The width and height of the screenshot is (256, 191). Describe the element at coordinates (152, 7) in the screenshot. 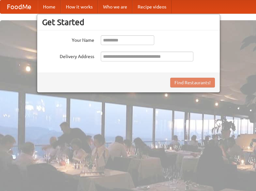

I see `a: Recipe videos` at that location.